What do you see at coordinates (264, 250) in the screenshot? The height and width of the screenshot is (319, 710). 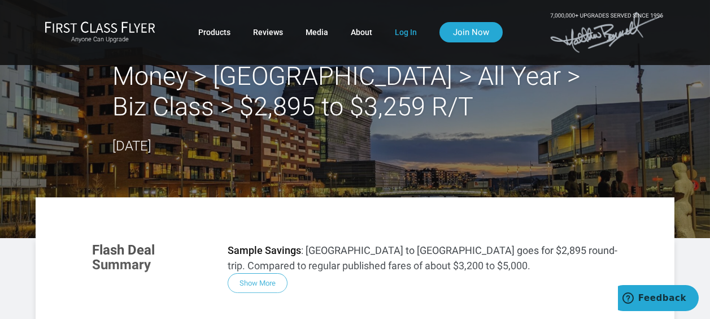 I see `strong: Sample Savings` at bounding box center [264, 250].